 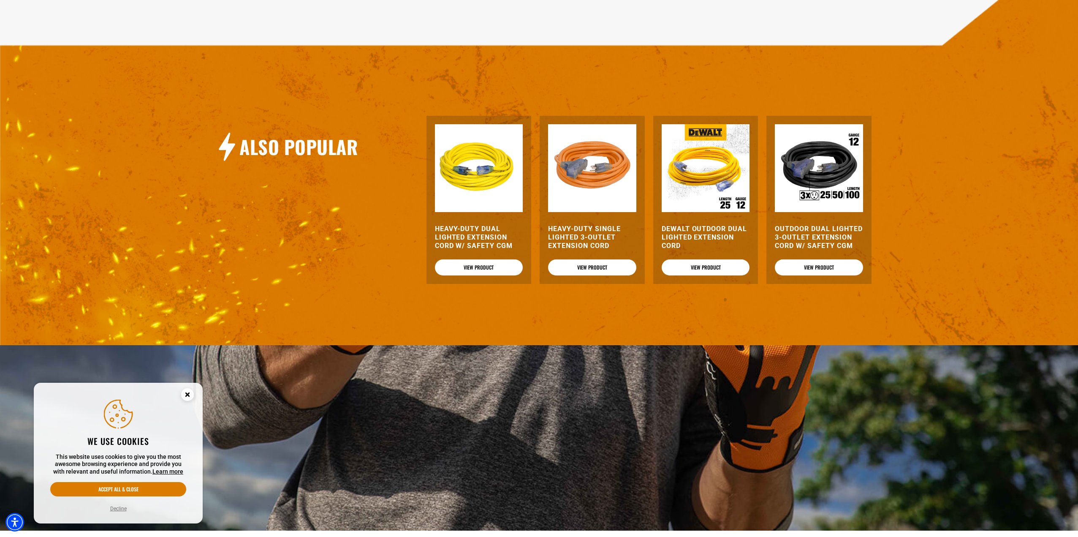 I want to click on img: Outdoor Dual Lighted 3-Outlet Extension Cord w/ Safety CGM, so click(x=819, y=168).